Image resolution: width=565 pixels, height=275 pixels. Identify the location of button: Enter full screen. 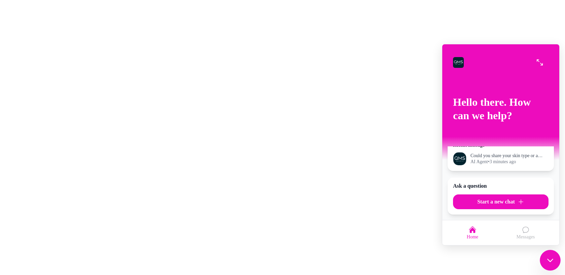
(539, 63).